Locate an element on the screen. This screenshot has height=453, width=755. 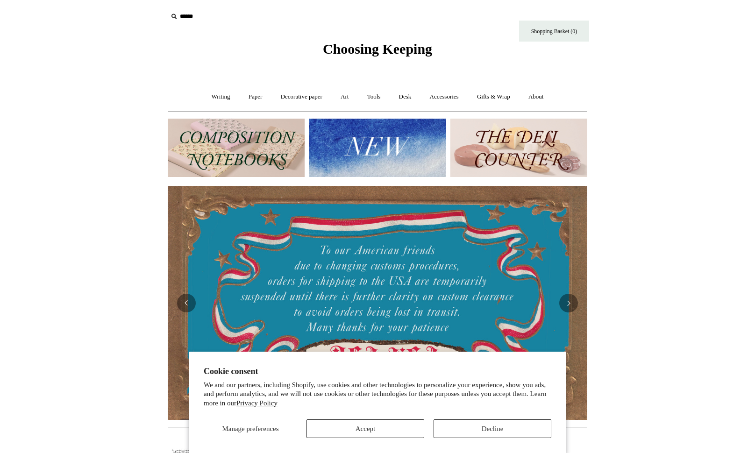
a: Gifts & Wrap is located at coordinates (493, 97).